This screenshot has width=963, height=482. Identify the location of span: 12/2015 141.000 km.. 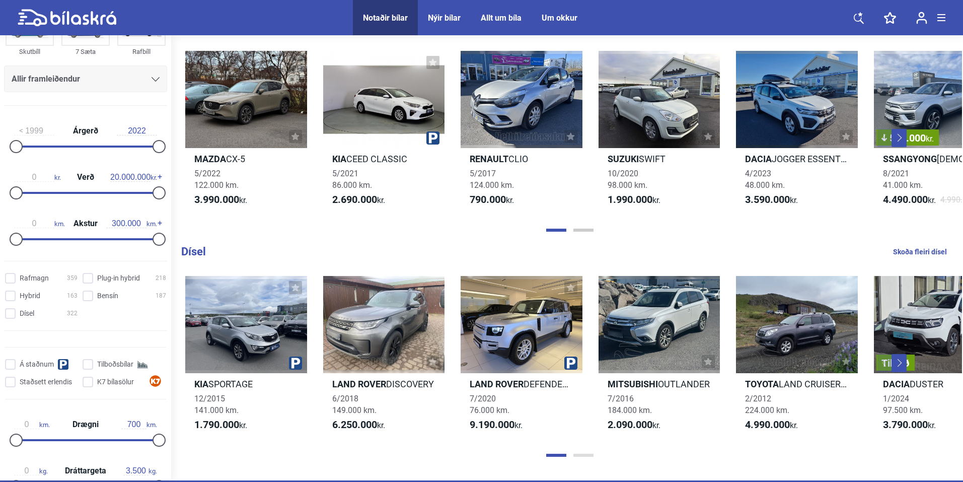
(216, 404).